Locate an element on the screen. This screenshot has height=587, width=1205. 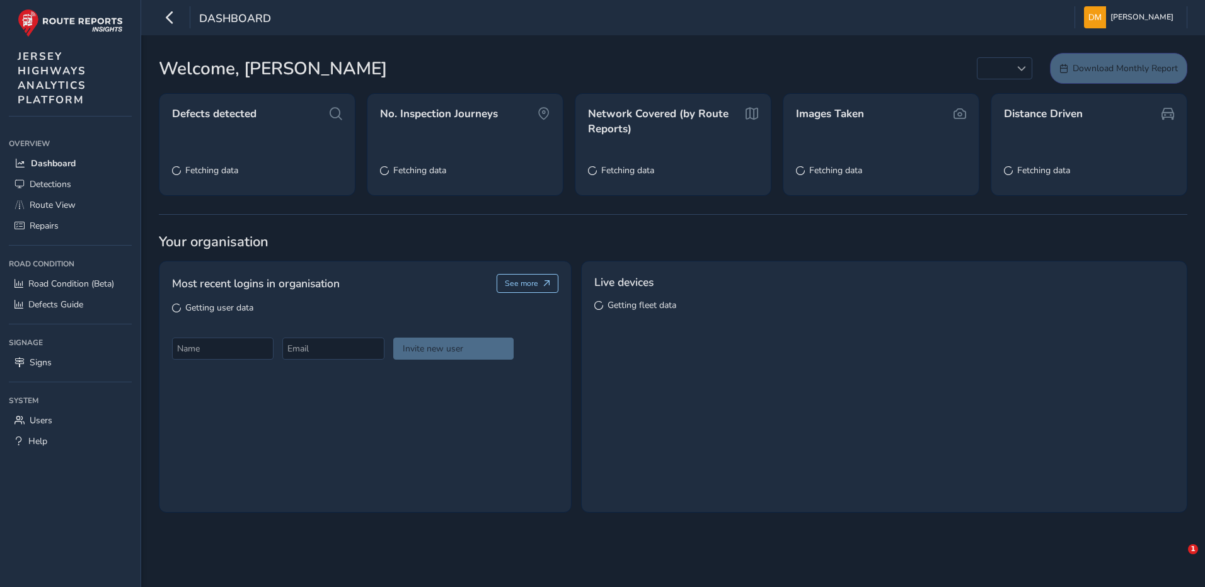
div: System is located at coordinates (70, 401).